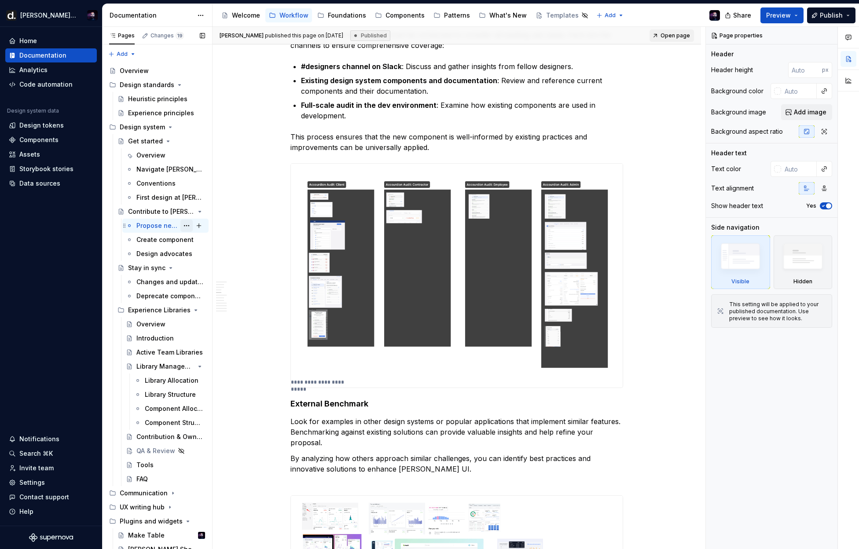 This screenshot has height=549, width=859. What do you see at coordinates (289, 15) in the screenshot?
I see `a: Workflow` at bounding box center [289, 15].